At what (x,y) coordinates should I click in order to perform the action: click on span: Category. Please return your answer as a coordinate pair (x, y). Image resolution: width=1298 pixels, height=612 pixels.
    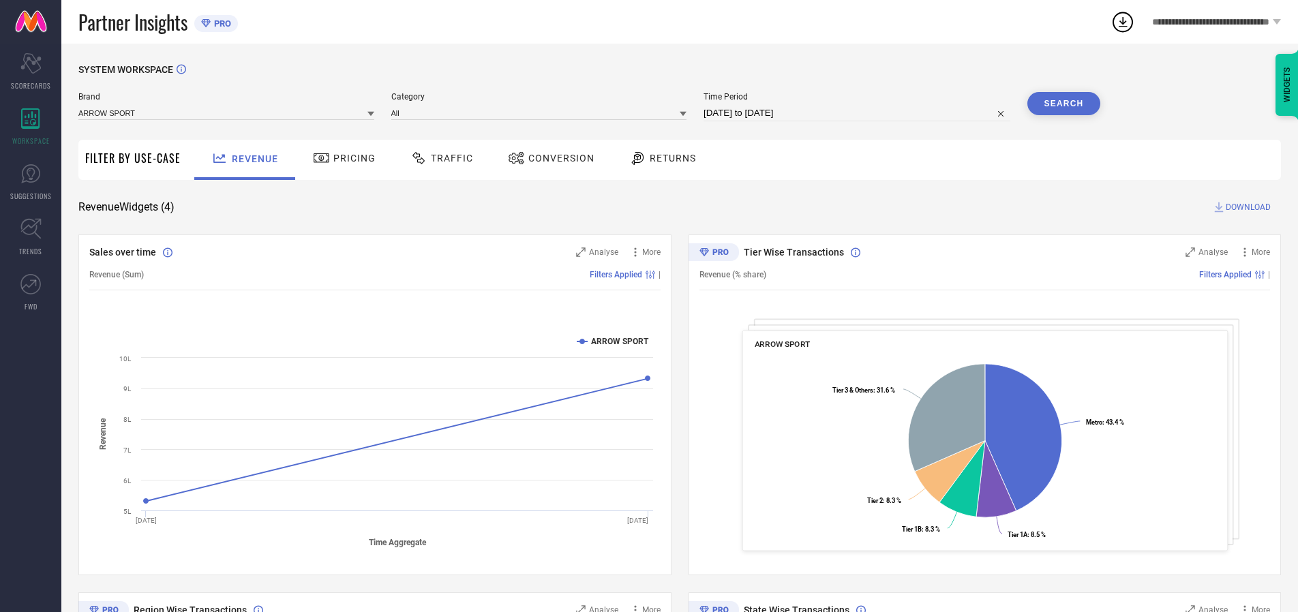
    Looking at the image, I should click on (539, 97).